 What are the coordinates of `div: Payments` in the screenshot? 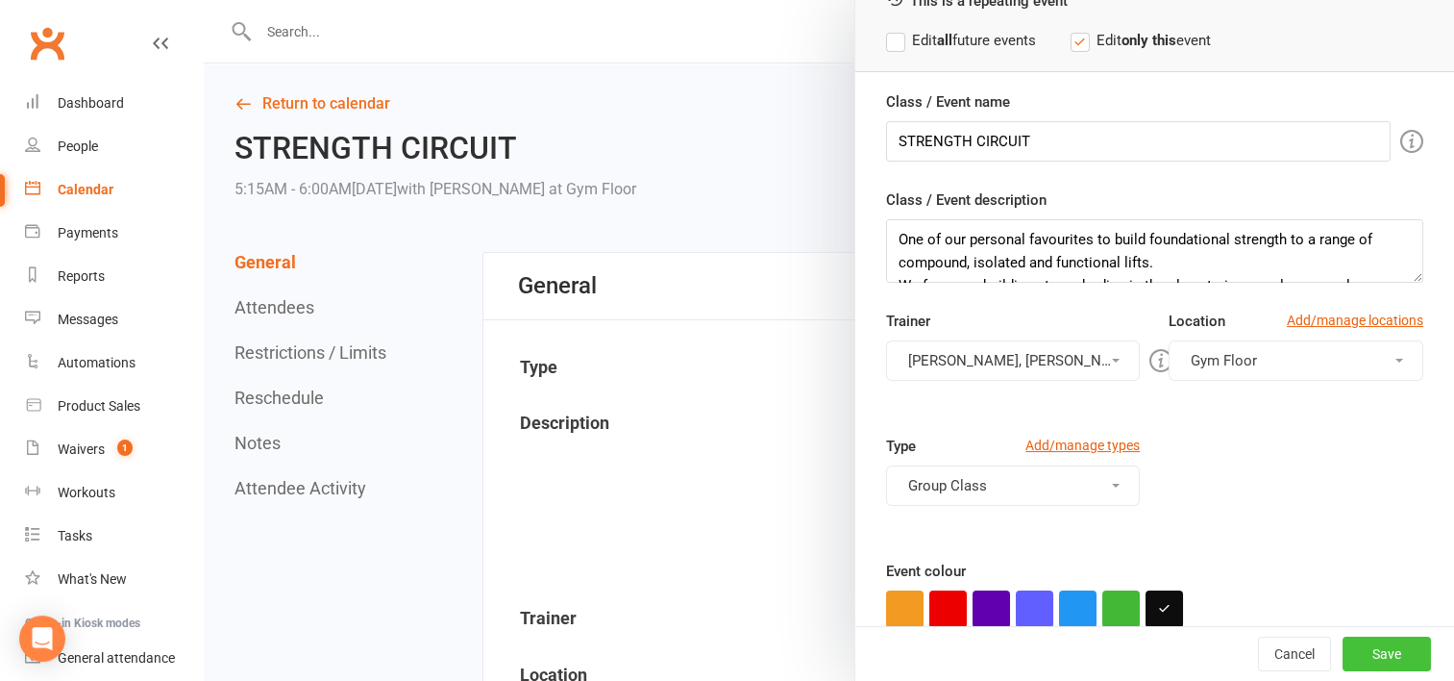 It's located at (87, 233).